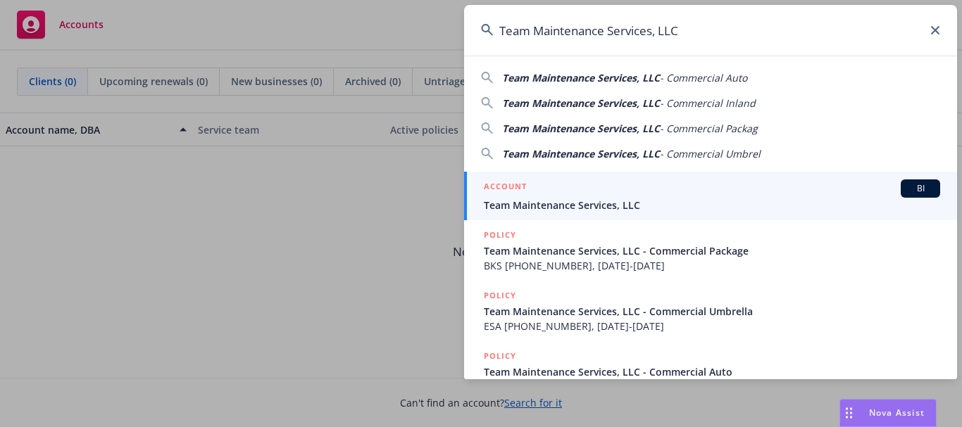  I want to click on span: - Commercial Packag, so click(708, 128).